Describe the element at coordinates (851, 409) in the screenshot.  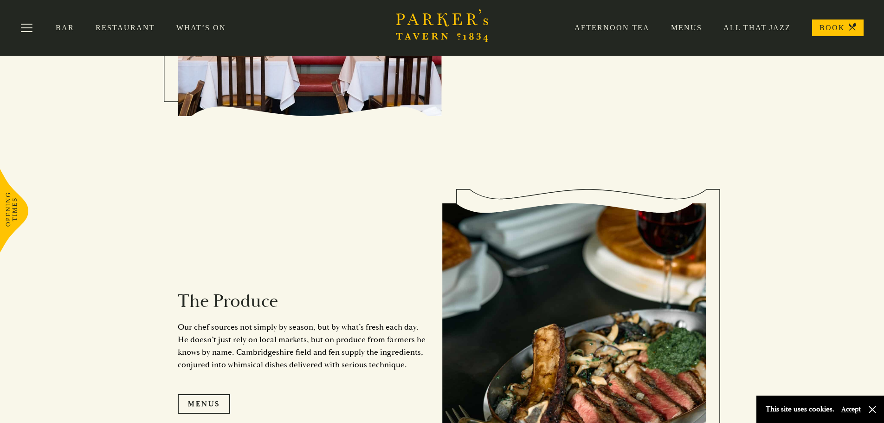
I see `button: Accept` at that location.